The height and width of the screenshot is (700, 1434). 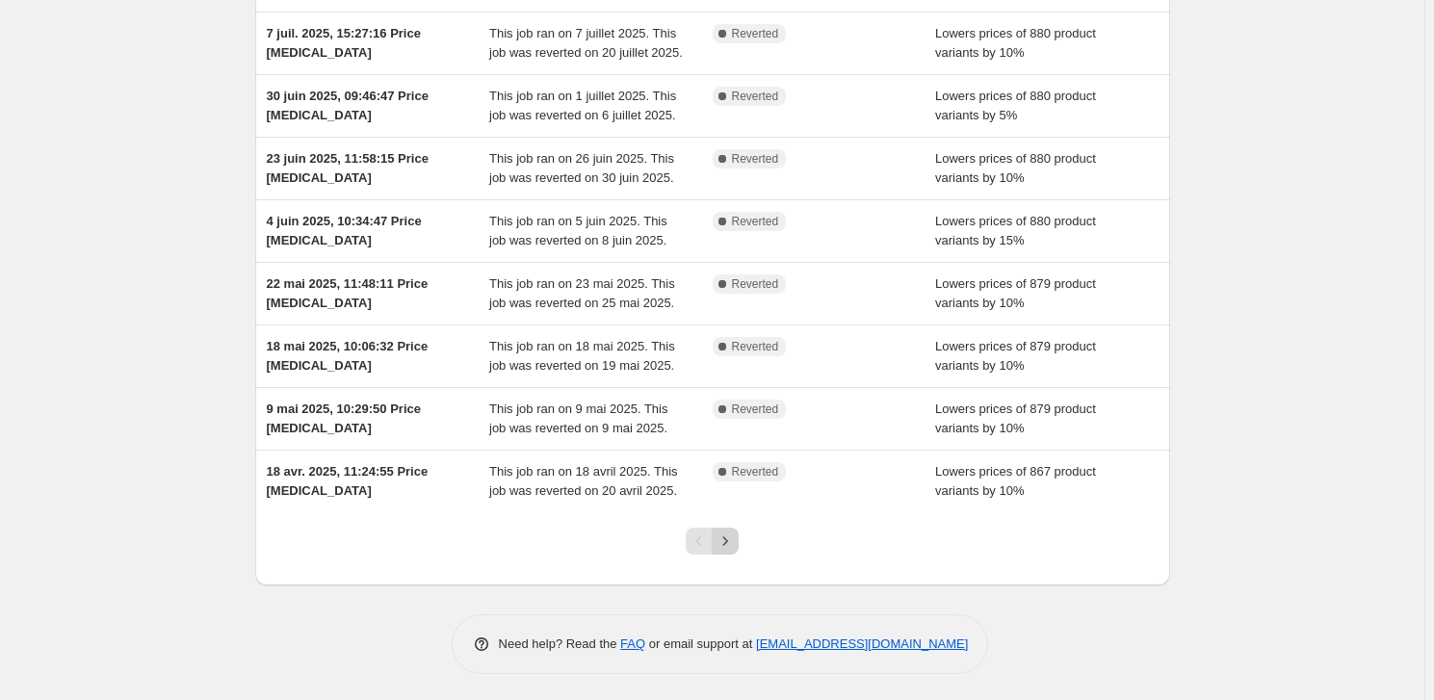 What do you see at coordinates (582, 168) in the screenshot?
I see `span: This job ran on 26 juin 2025. This job was reverted on 30 juin 2025.` at bounding box center [582, 168].